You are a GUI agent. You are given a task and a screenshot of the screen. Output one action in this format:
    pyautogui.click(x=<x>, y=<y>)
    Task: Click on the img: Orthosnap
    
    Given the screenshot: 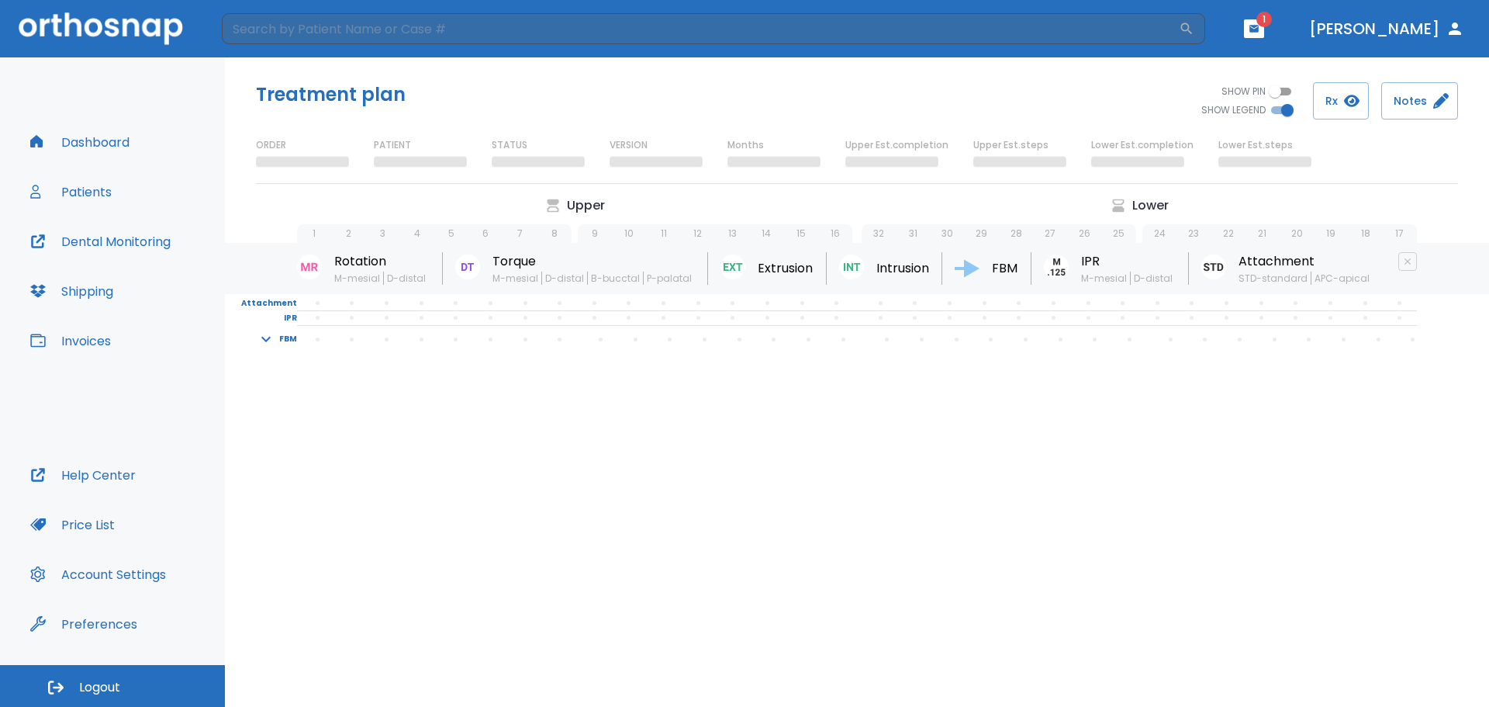 What is the action you would take?
    pyautogui.click(x=101, y=28)
    